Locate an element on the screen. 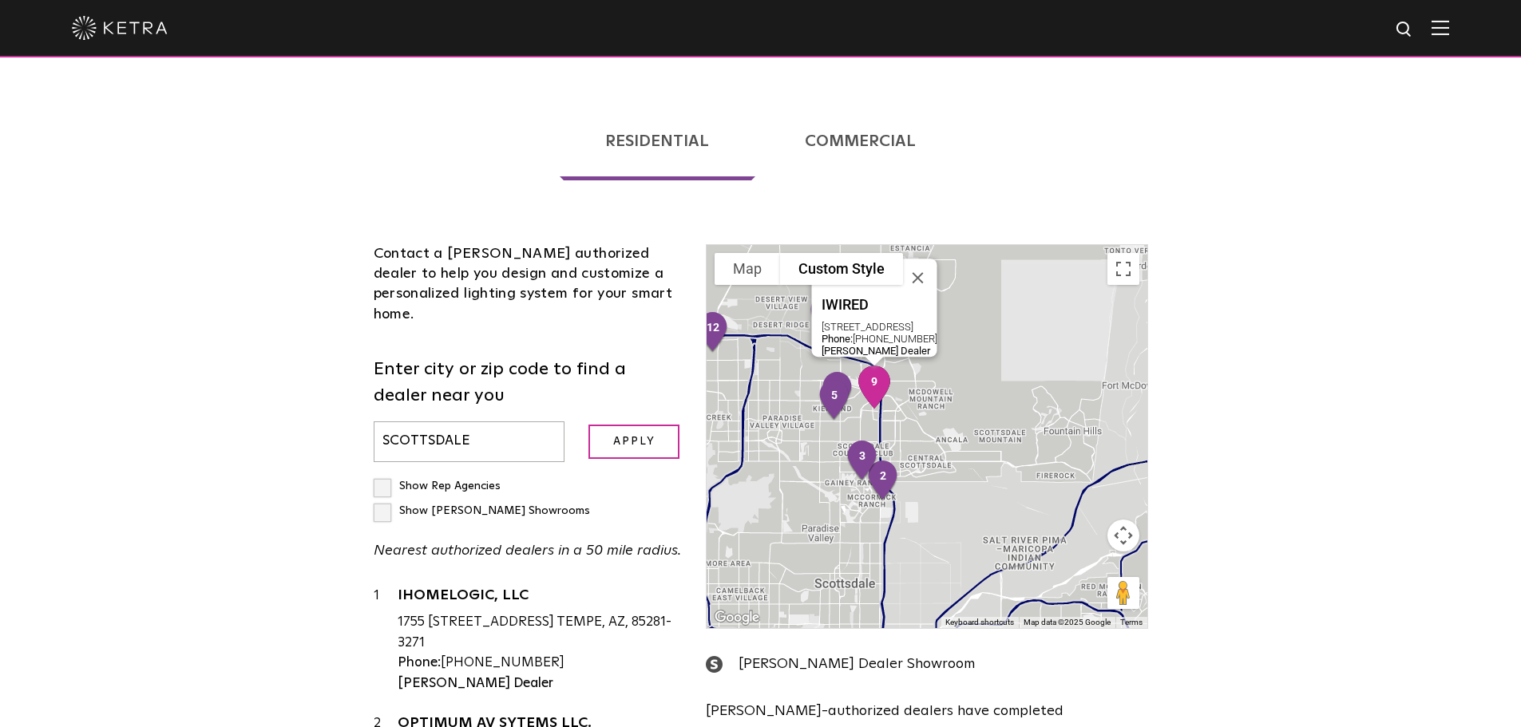 Image resolution: width=1521 pixels, height=727 pixels. button: Toggle fullscreen view is located at coordinates (1123, 269).